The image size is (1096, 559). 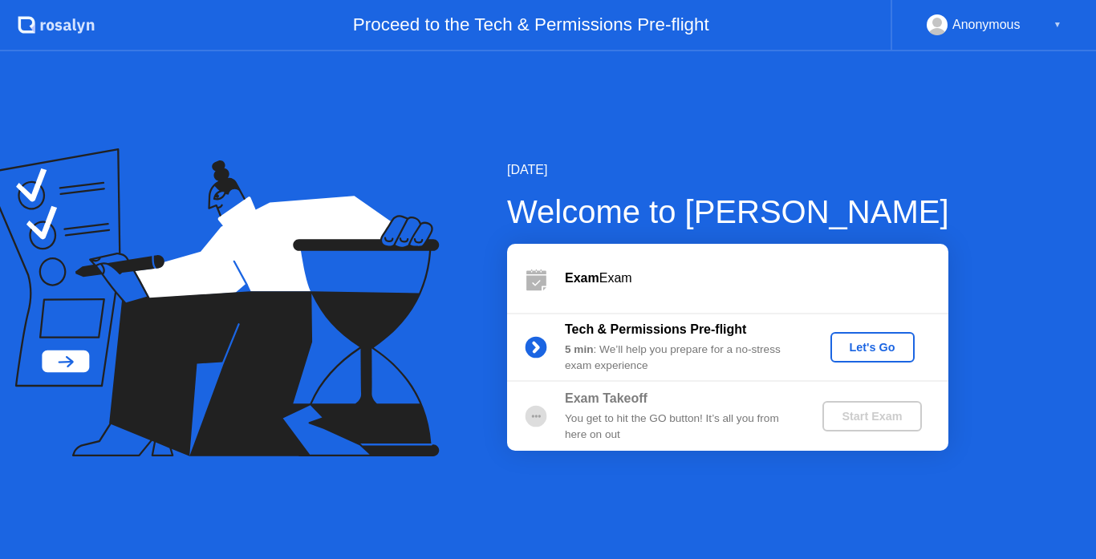 What do you see at coordinates (582, 278) in the screenshot?
I see `b: Exam` at bounding box center [582, 278].